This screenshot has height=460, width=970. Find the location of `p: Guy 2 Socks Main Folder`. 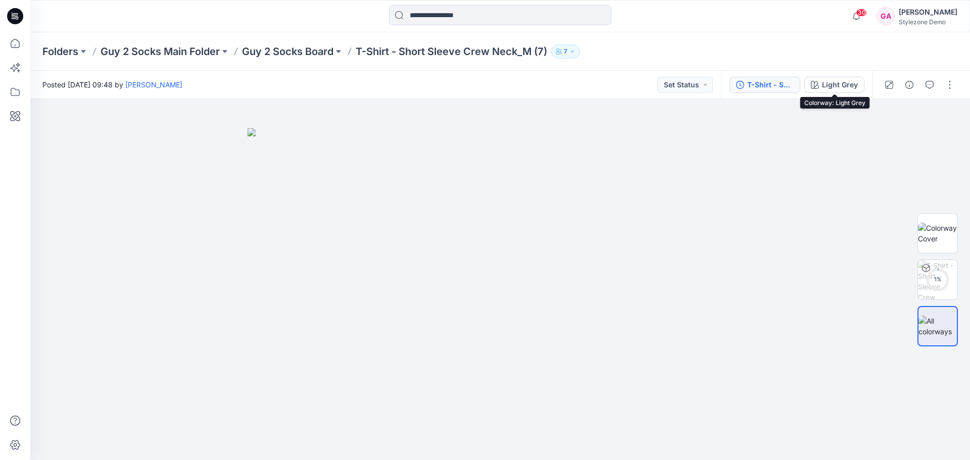

p: Guy 2 Socks Main Folder is located at coordinates (160, 52).